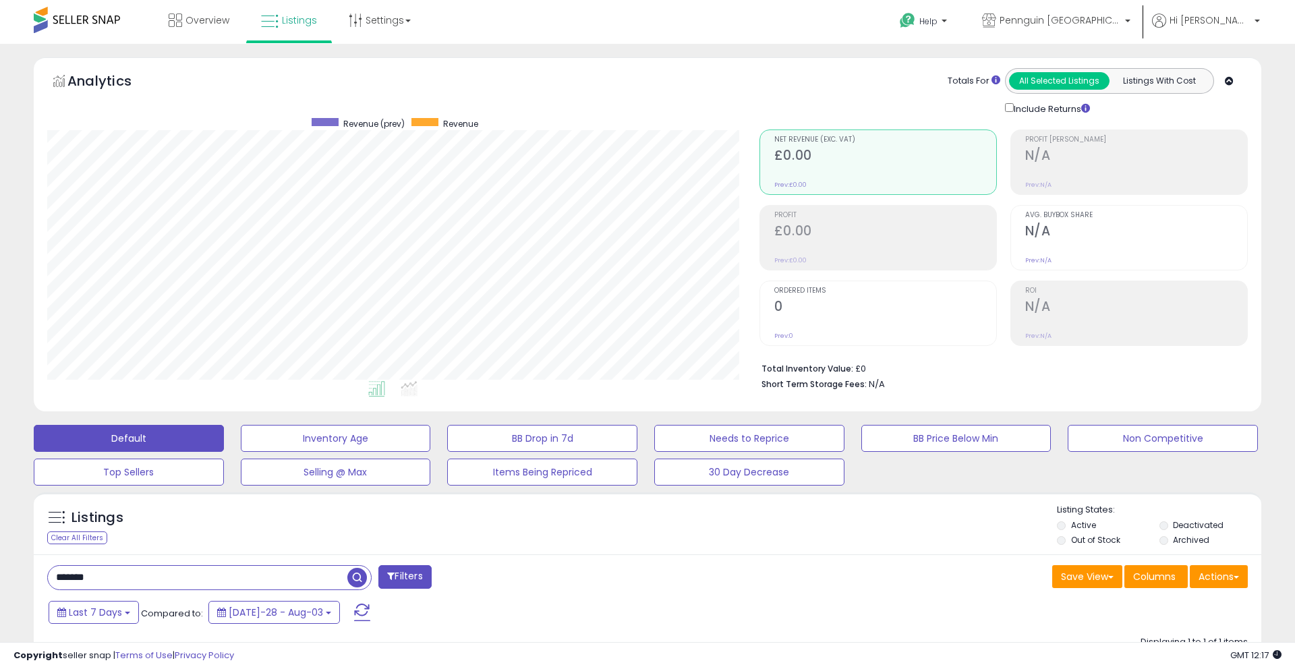 This screenshot has width=1295, height=669. What do you see at coordinates (1050, 108) in the screenshot?
I see `div: Include Returns` at bounding box center [1050, 108].